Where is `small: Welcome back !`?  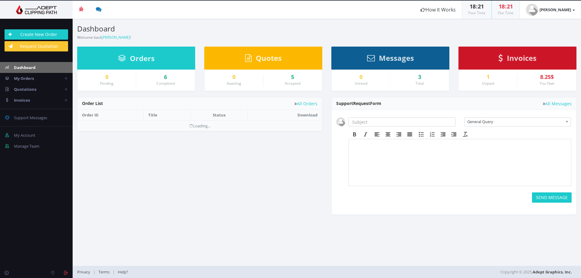
small: Welcome back ! is located at coordinates (104, 37).